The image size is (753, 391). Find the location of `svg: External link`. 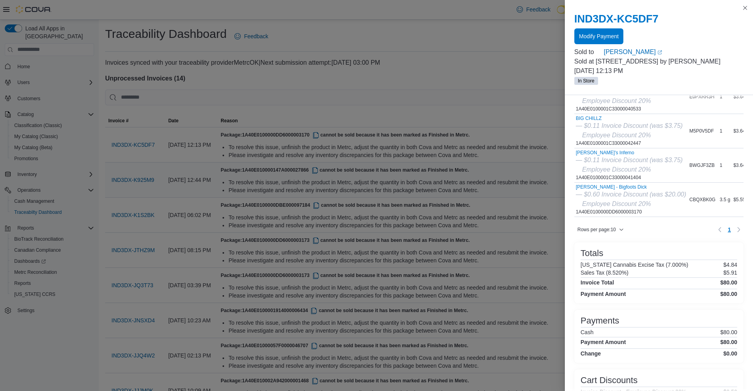

svg: External link is located at coordinates (659, 53).